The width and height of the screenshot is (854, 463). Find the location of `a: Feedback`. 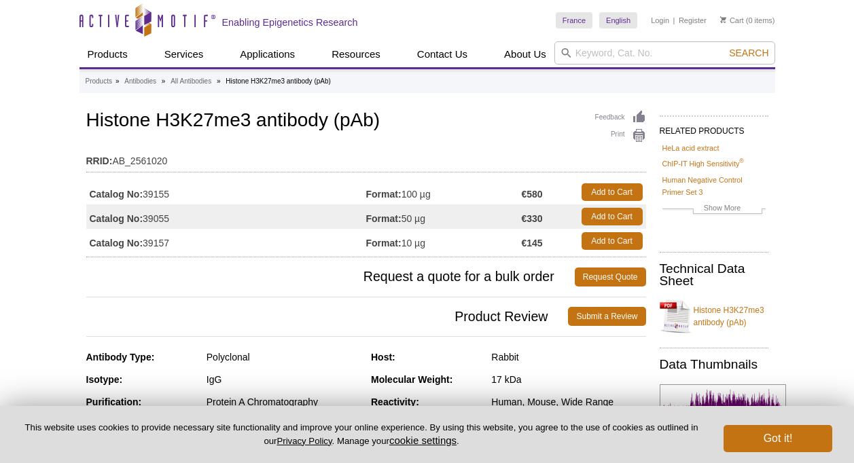

a: Feedback is located at coordinates (620, 117).